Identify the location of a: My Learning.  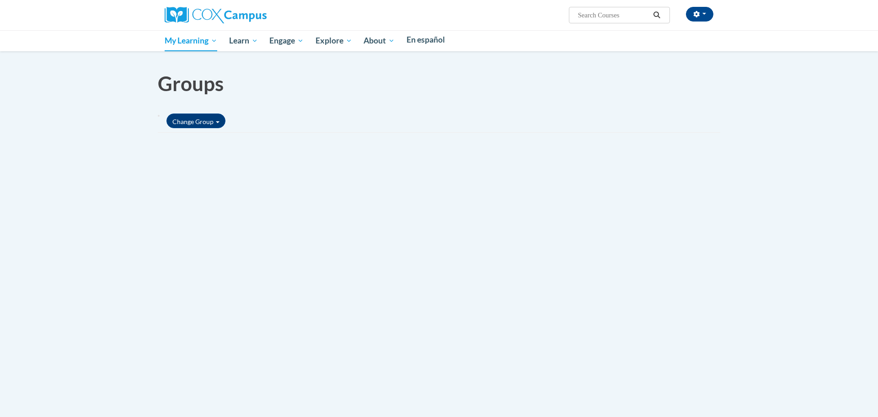
(191, 41).